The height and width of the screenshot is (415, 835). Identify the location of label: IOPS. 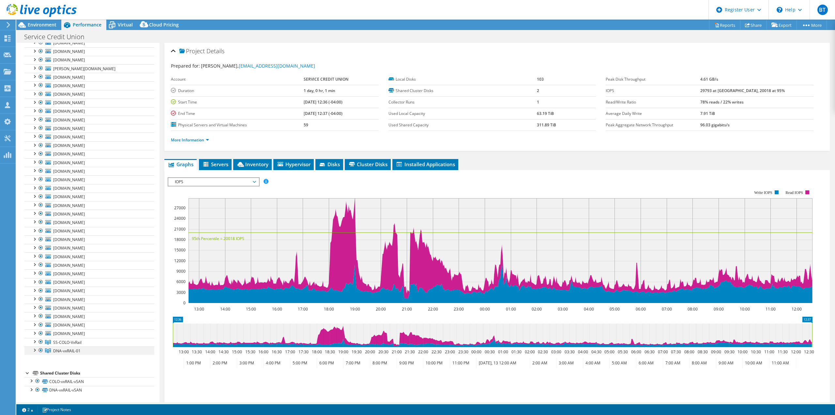
(653, 91).